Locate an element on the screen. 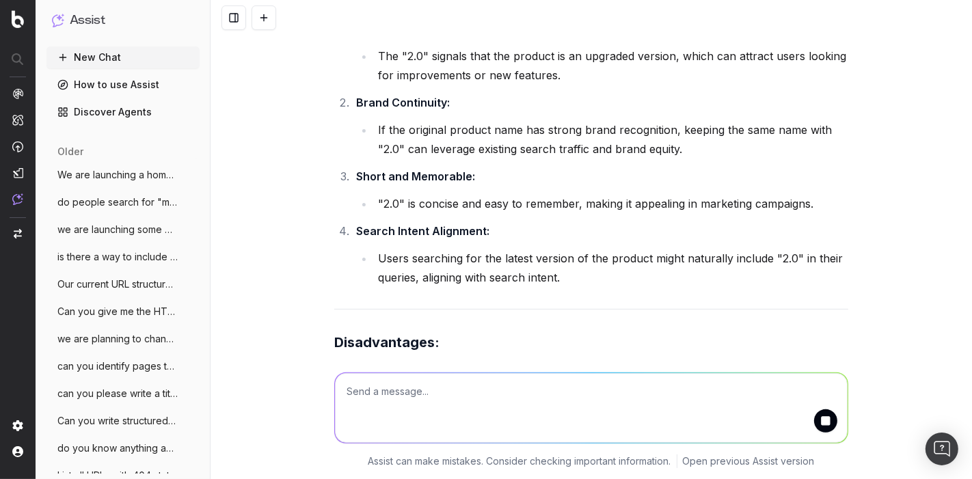 The height and width of the screenshot is (479, 972). span: do people search for "modal" when lookin is located at coordinates (118, 202).